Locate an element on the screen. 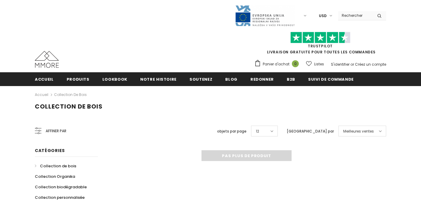 This screenshot has height=206, width=421. a: Suivi de commande is located at coordinates (331, 79).